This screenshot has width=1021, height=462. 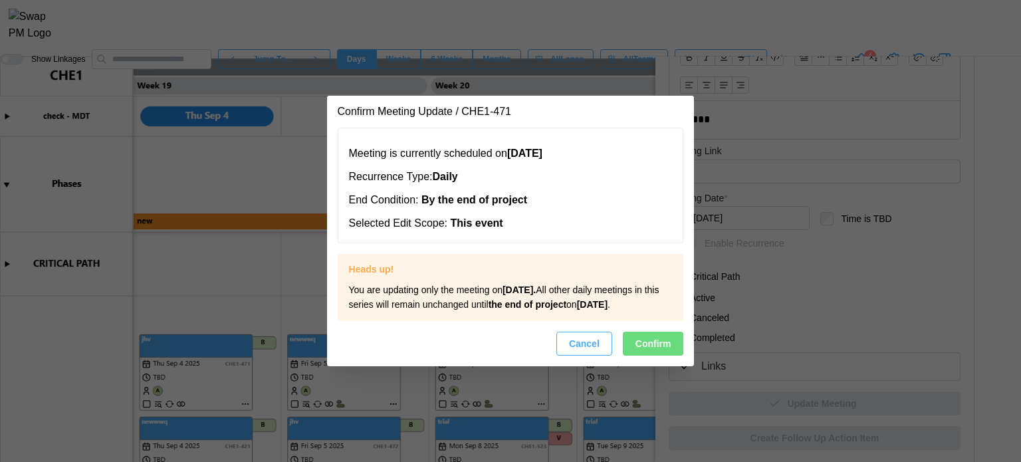 I want to click on b: By the end of project, so click(x=474, y=199).